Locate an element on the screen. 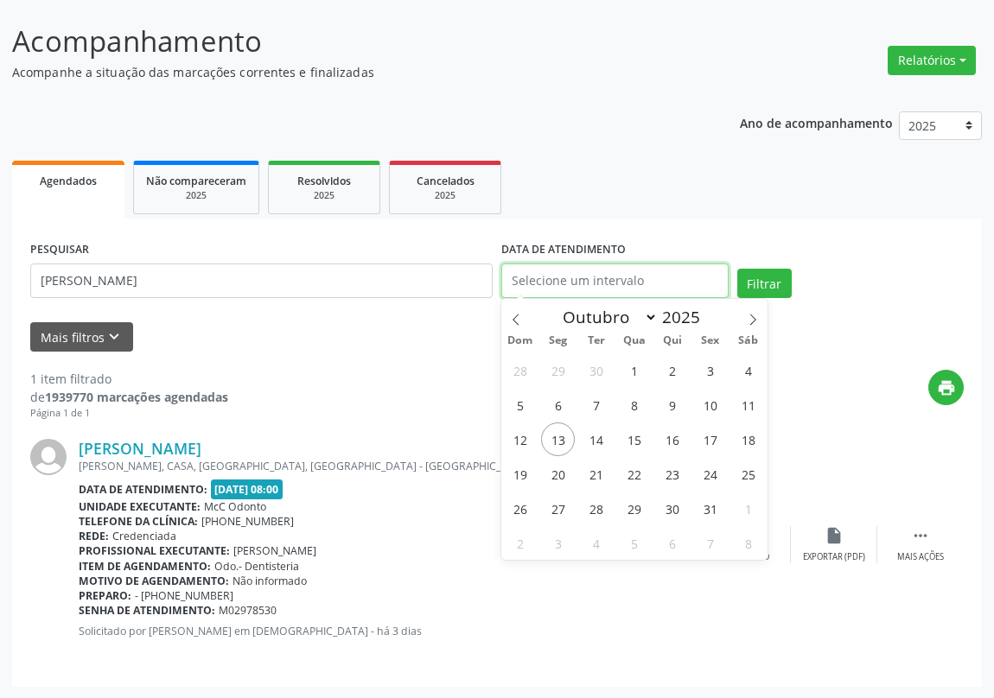 The image size is (994, 698). i: print is located at coordinates (946, 388).